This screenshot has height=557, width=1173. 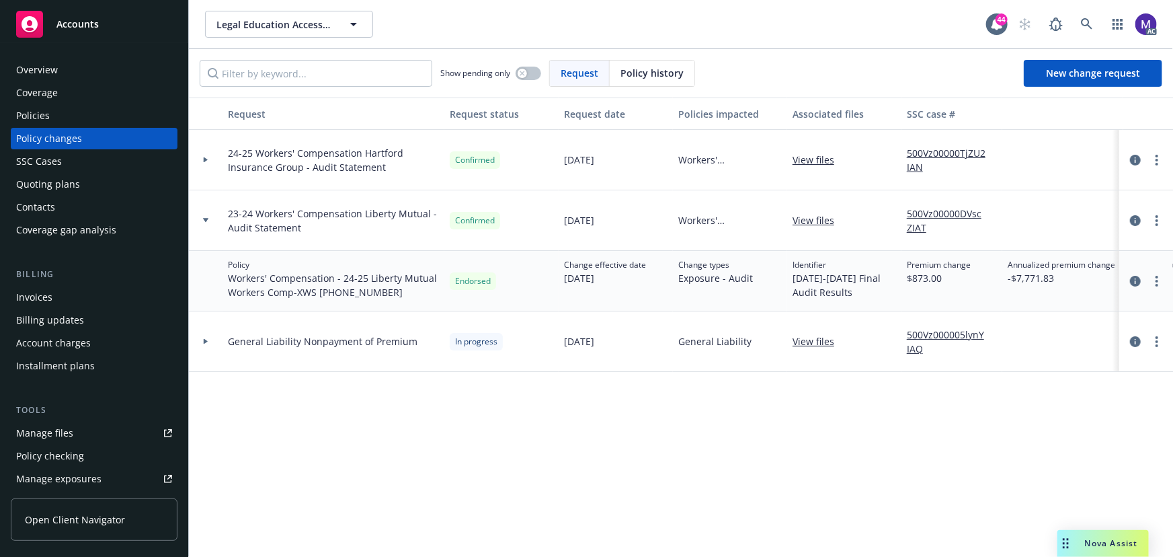 I want to click on a: Billing updates, so click(x=94, y=320).